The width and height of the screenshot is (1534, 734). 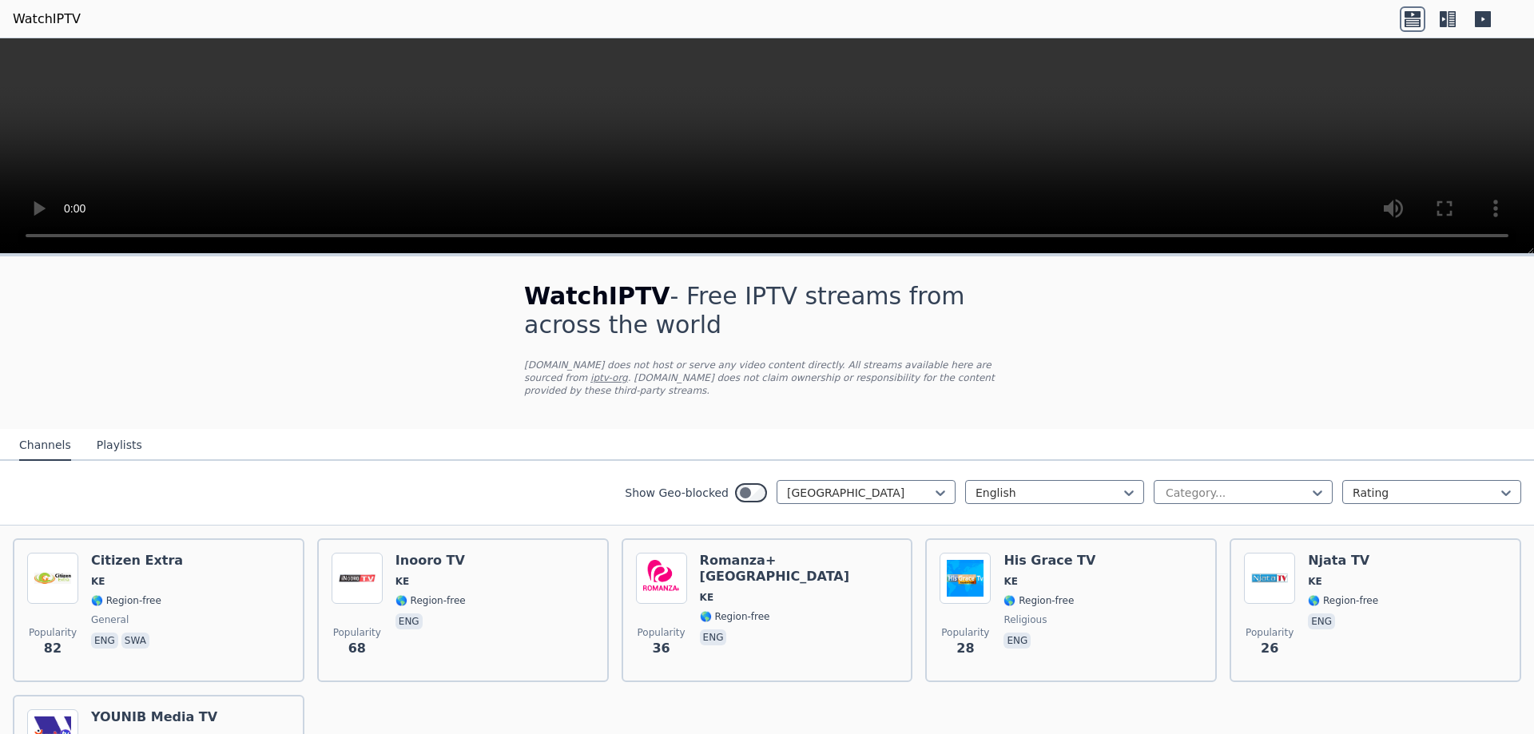 I want to click on img: Njata TV, so click(x=1269, y=578).